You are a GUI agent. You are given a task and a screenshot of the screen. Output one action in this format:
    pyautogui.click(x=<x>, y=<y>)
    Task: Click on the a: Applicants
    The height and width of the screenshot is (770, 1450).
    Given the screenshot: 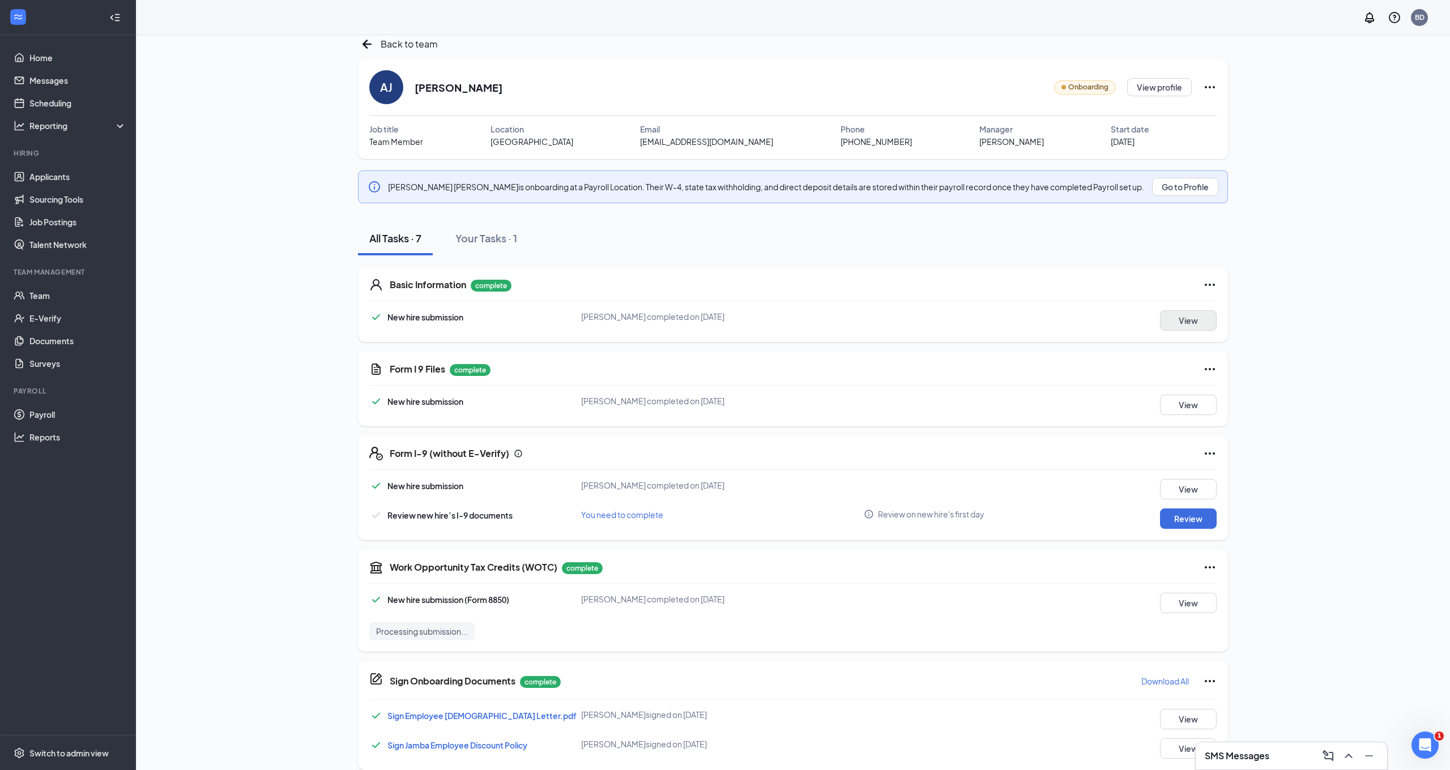 What is the action you would take?
    pyautogui.click(x=78, y=177)
    